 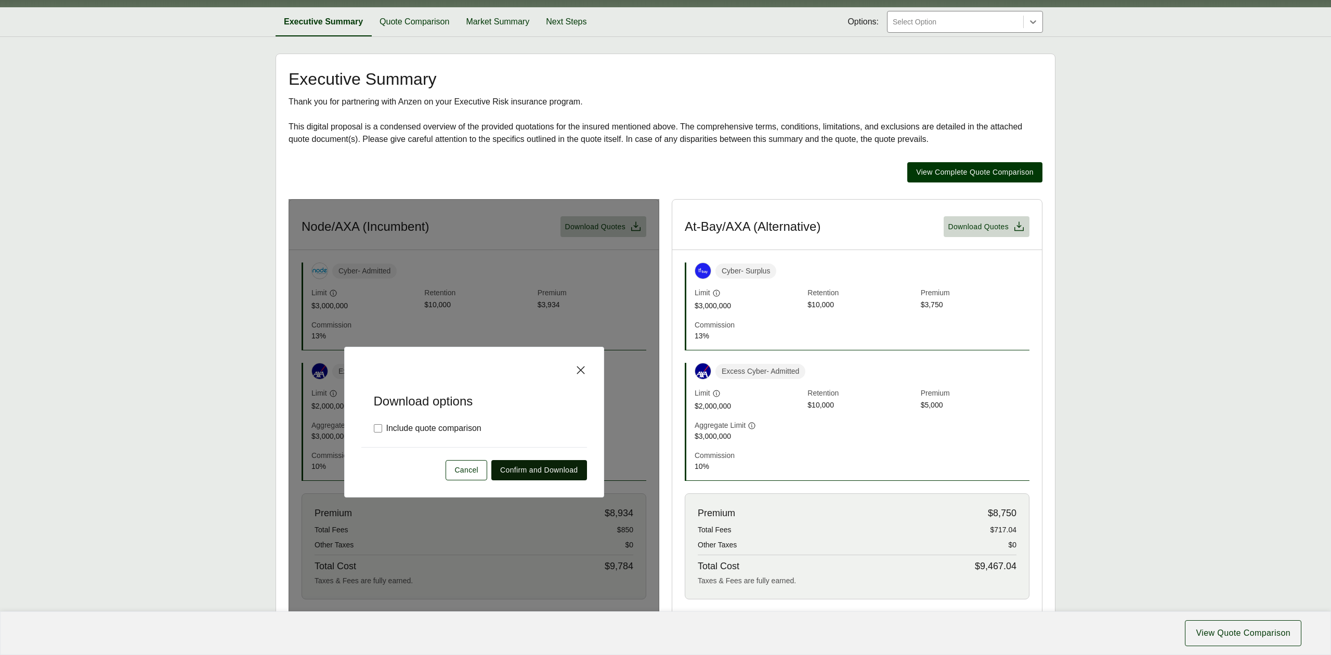 I want to click on label: Include quote comparison, so click(x=427, y=428).